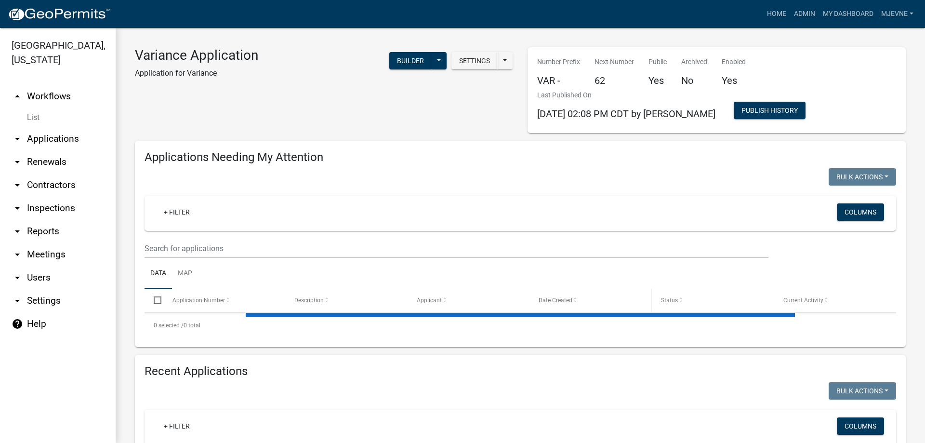 This screenshot has height=443, width=925. What do you see at coordinates (520, 157) in the screenshot?
I see `h4: Applications Needing My Attention` at bounding box center [520, 157].